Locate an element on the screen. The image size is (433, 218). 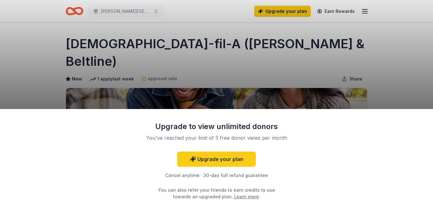
a: Upgrade your plan is located at coordinates (216, 159).